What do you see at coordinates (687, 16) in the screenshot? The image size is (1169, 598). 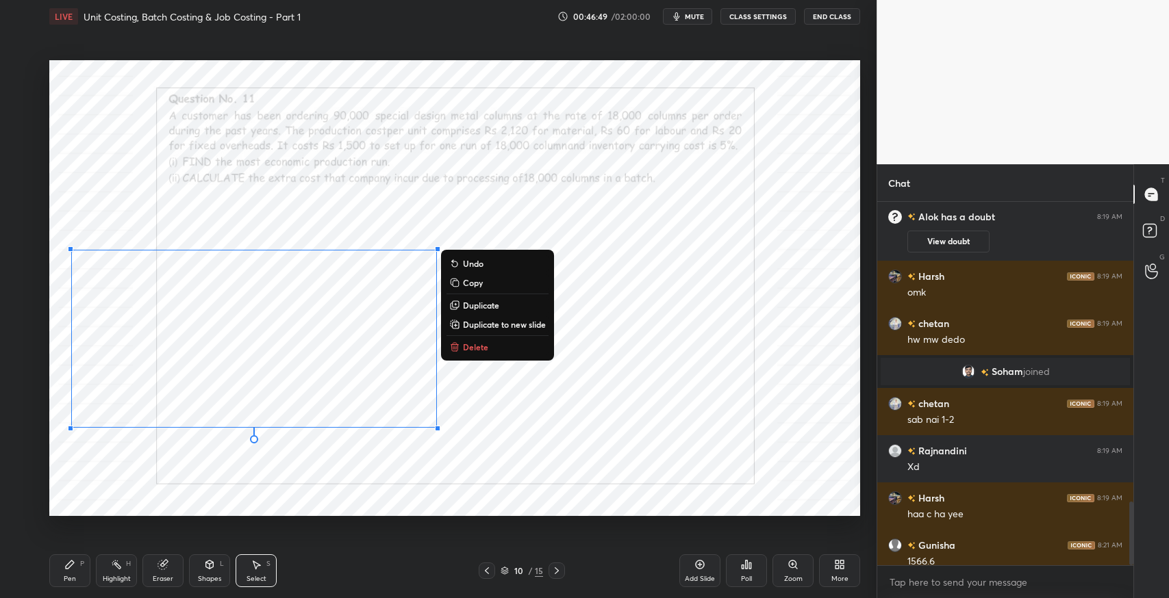 I see `button: mute` at bounding box center [687, 16].